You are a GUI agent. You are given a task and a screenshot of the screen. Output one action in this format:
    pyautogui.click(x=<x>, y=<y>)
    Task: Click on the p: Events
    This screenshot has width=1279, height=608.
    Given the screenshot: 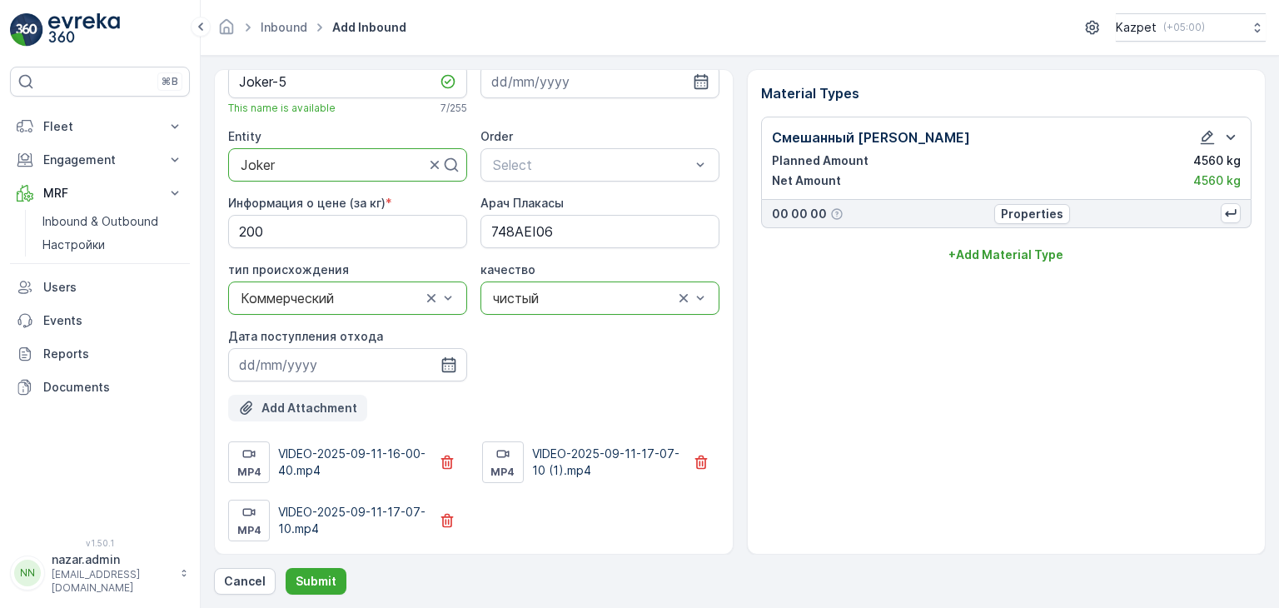 What is the action you would take?
    pyautogui.click(x=113, y=321)
    